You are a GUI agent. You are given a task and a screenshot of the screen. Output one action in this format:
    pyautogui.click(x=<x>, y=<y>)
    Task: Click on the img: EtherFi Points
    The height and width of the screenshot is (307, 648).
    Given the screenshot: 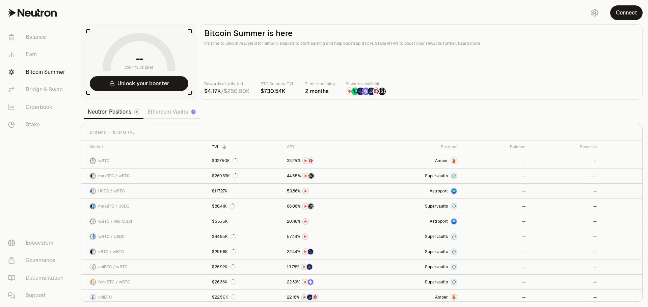 What is the action you would take?
    pyautogui.click(x=310, y=252)
    